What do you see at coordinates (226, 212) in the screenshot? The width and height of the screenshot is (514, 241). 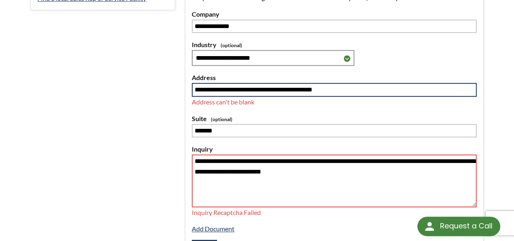 I see `span: Inquiry Recaptcha Failed` at bounding box center [226, 212].